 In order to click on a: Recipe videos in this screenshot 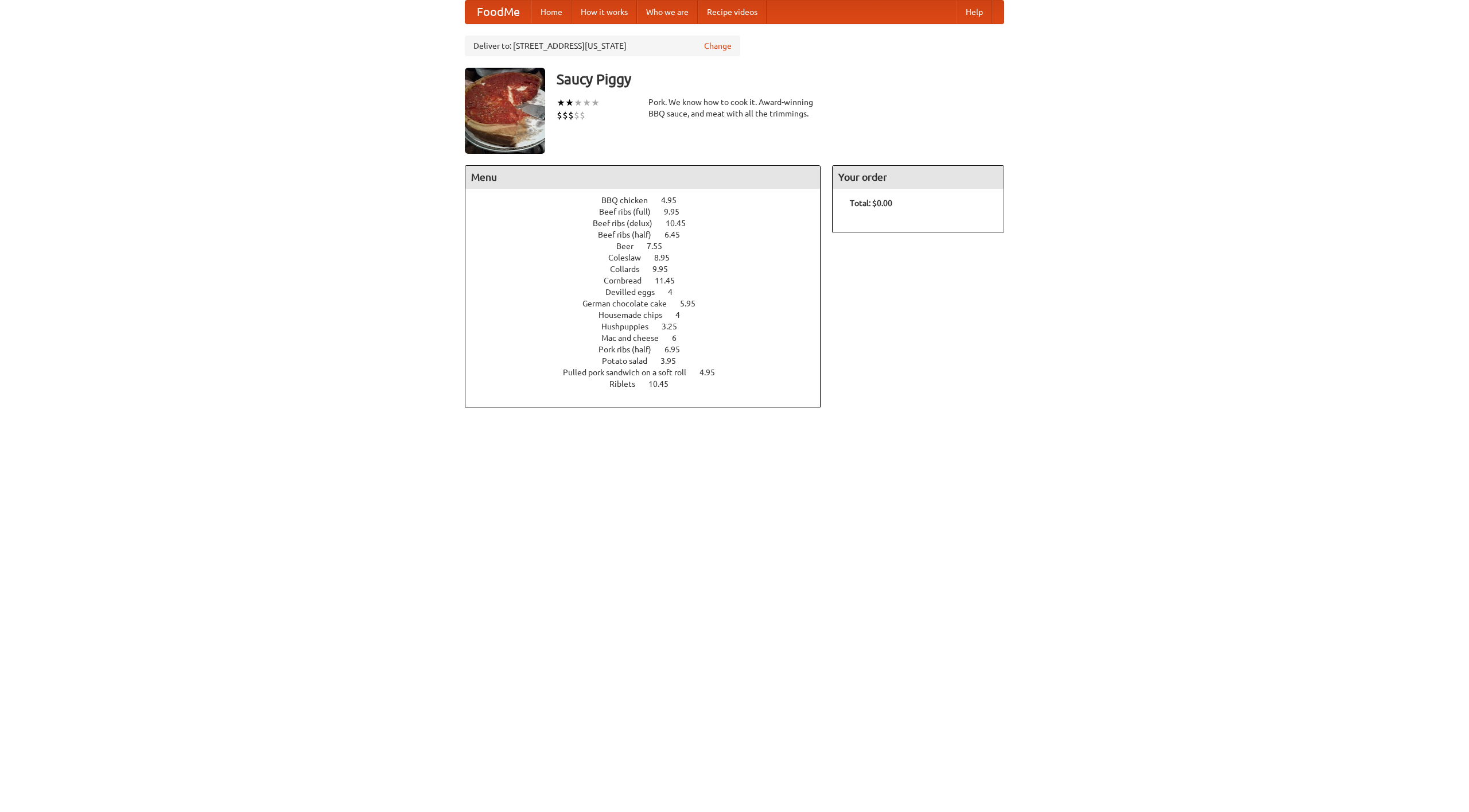, I will do `click(732, 12)`.